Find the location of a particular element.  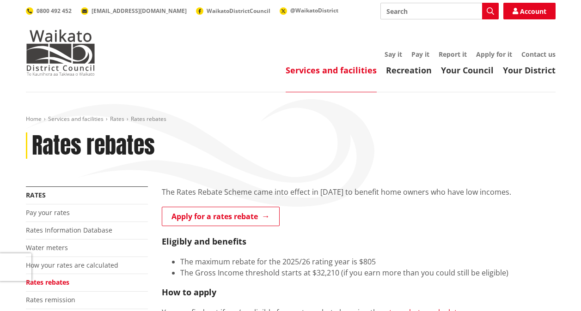

nav: breadcrumb is located at coordinates (291, 119).